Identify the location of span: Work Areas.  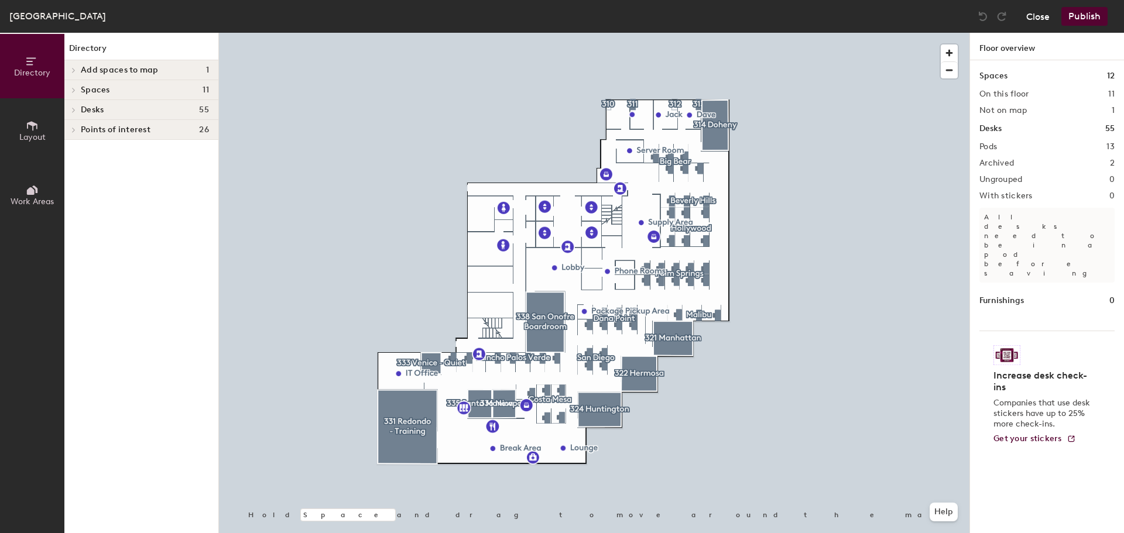
(32, 201).